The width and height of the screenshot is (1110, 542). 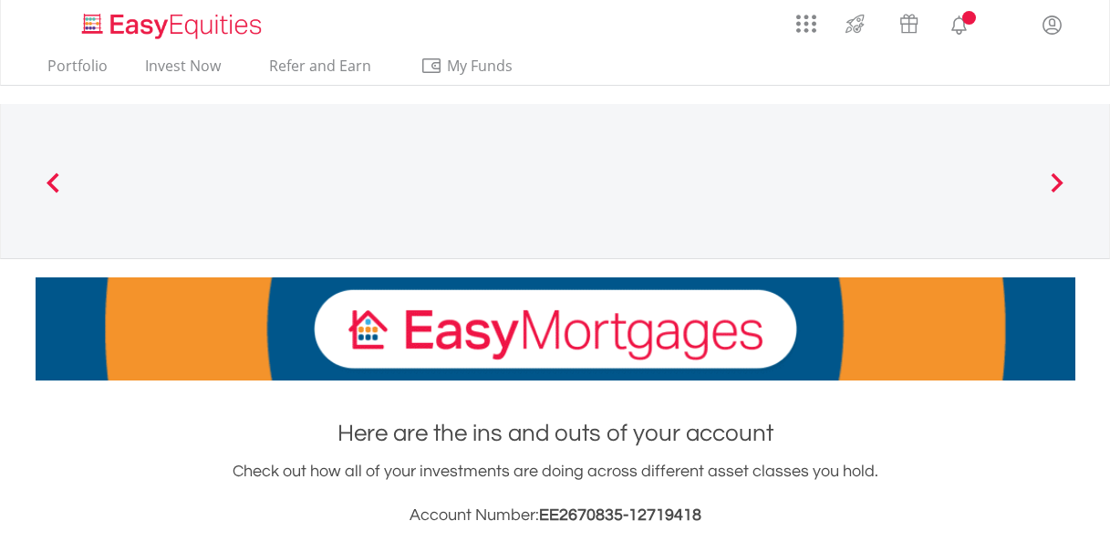 I want to click on img: EasyEquities_Logo.png, so click(x=173, y=26).